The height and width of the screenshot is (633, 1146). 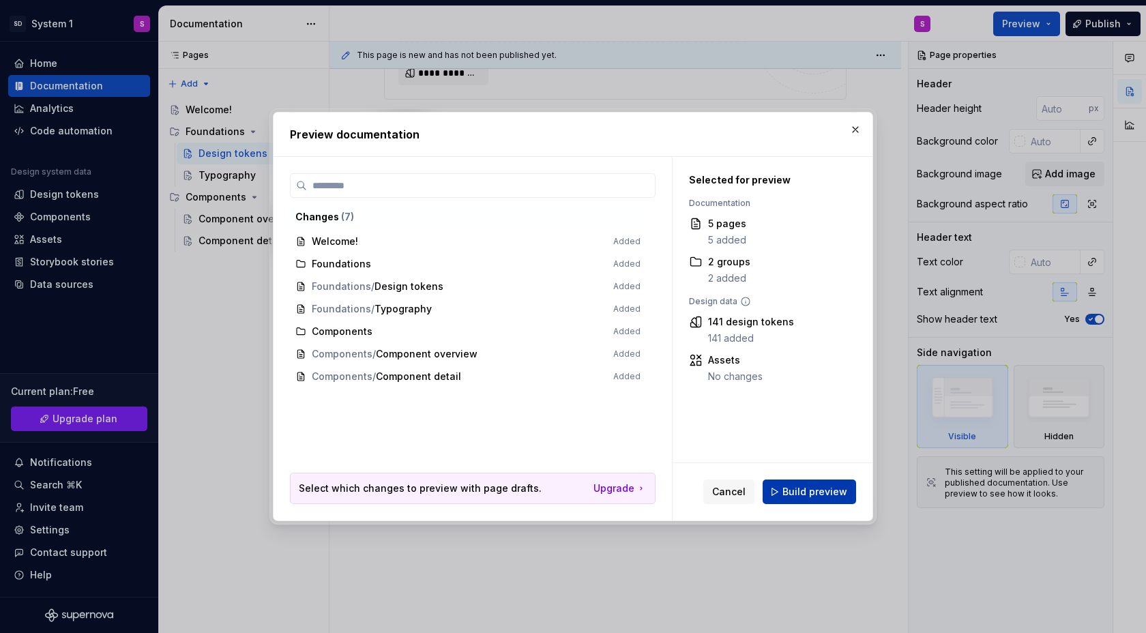 What do you see at coordinates (727, 240) in the screenshot?
I see `div: 5 added` at bounding box center [727, 240].